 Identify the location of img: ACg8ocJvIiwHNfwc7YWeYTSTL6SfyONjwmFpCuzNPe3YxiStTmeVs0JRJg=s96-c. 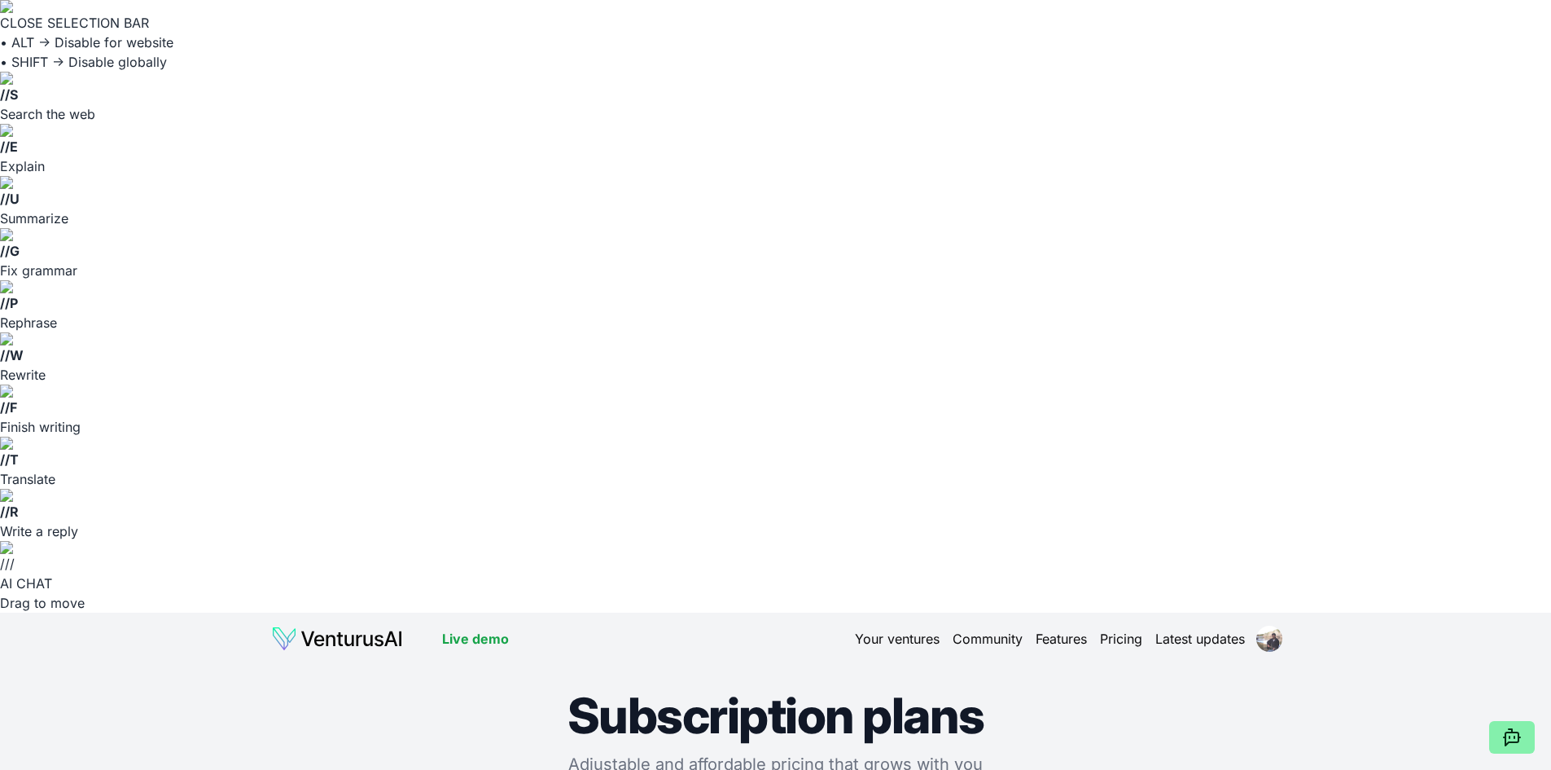
(1270, 638).